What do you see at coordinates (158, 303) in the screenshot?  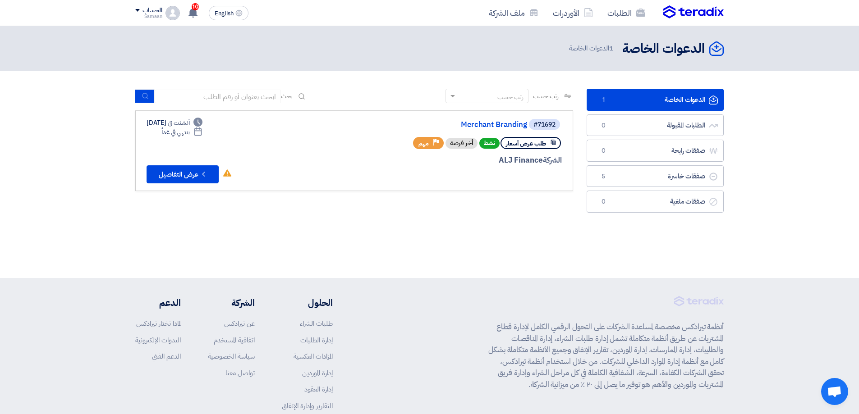 I see `li: الدعم` at bounding box center [158, 303].